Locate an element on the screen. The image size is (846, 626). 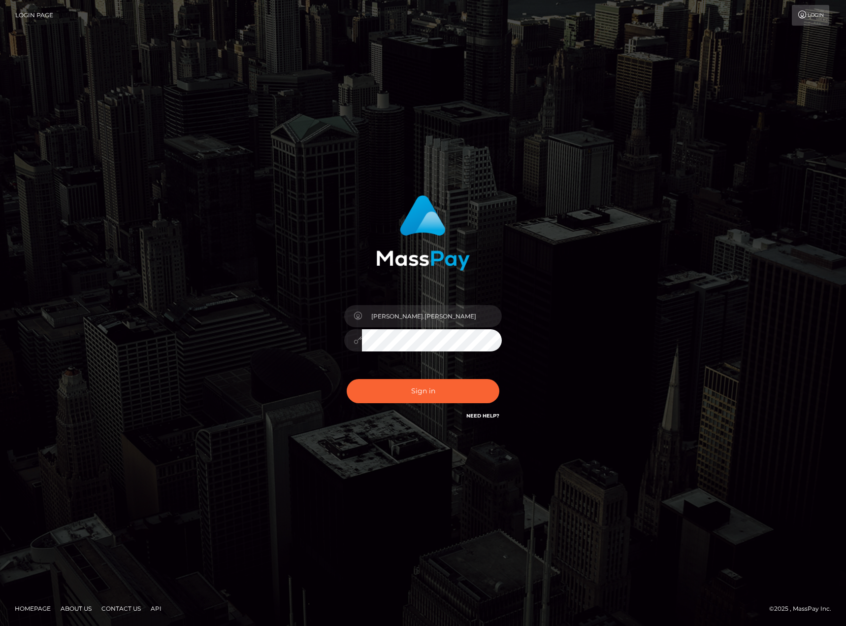
a: API is located at coordinates (156, 608).